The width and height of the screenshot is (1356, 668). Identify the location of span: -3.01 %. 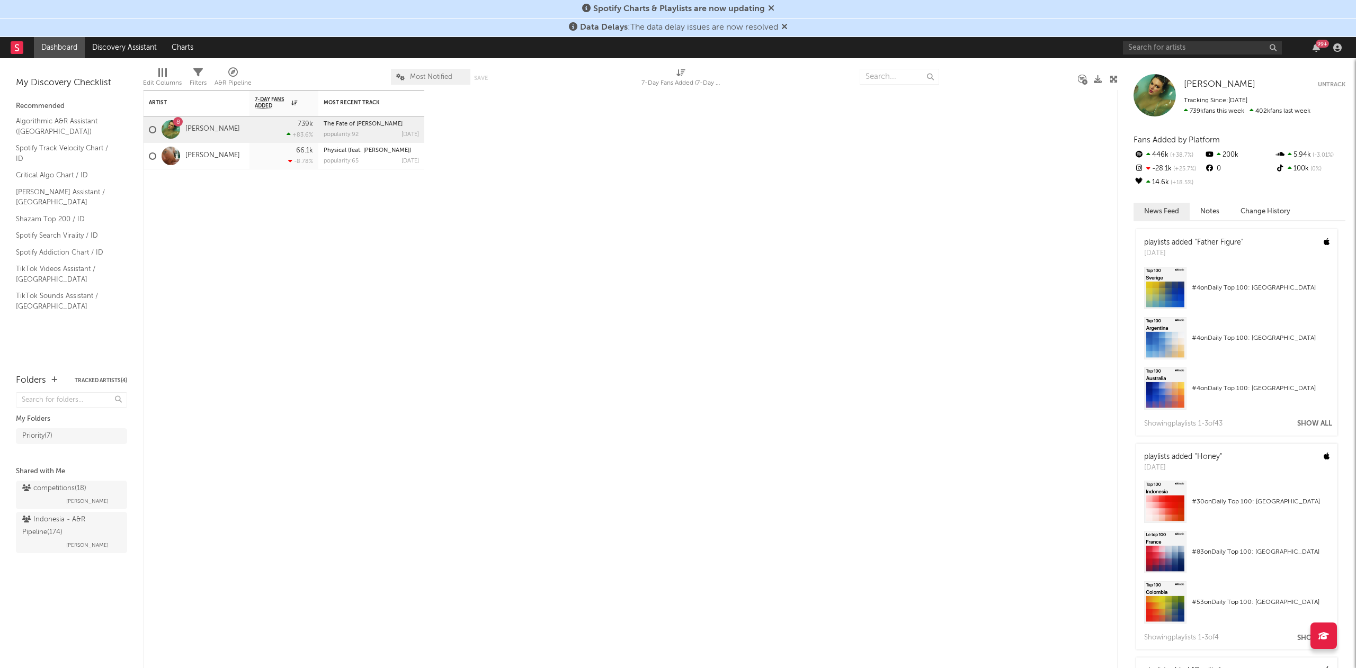
(1322, 155).